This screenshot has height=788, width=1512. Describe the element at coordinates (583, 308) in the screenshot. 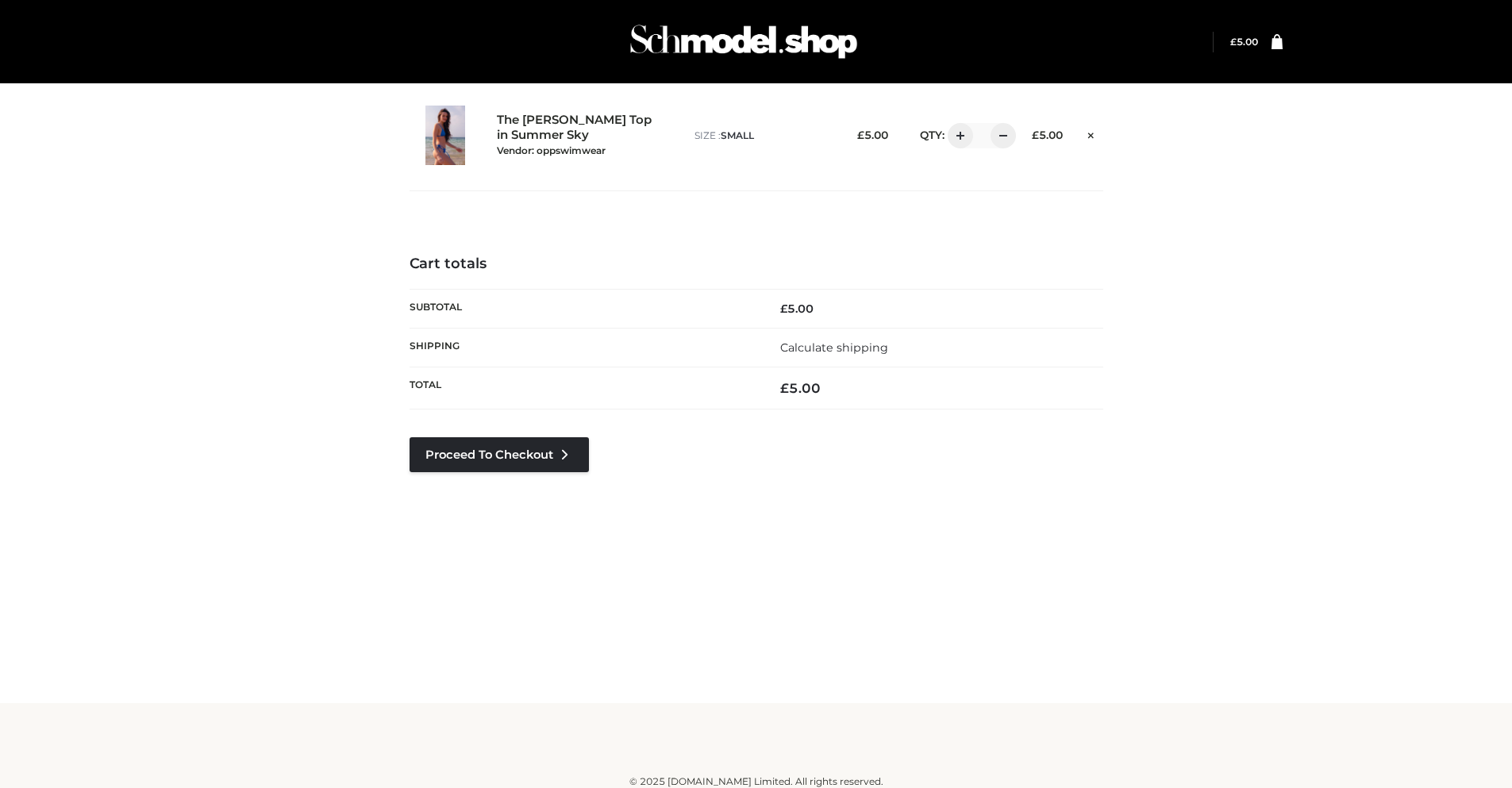

I see `th: Subtotal` at that location.